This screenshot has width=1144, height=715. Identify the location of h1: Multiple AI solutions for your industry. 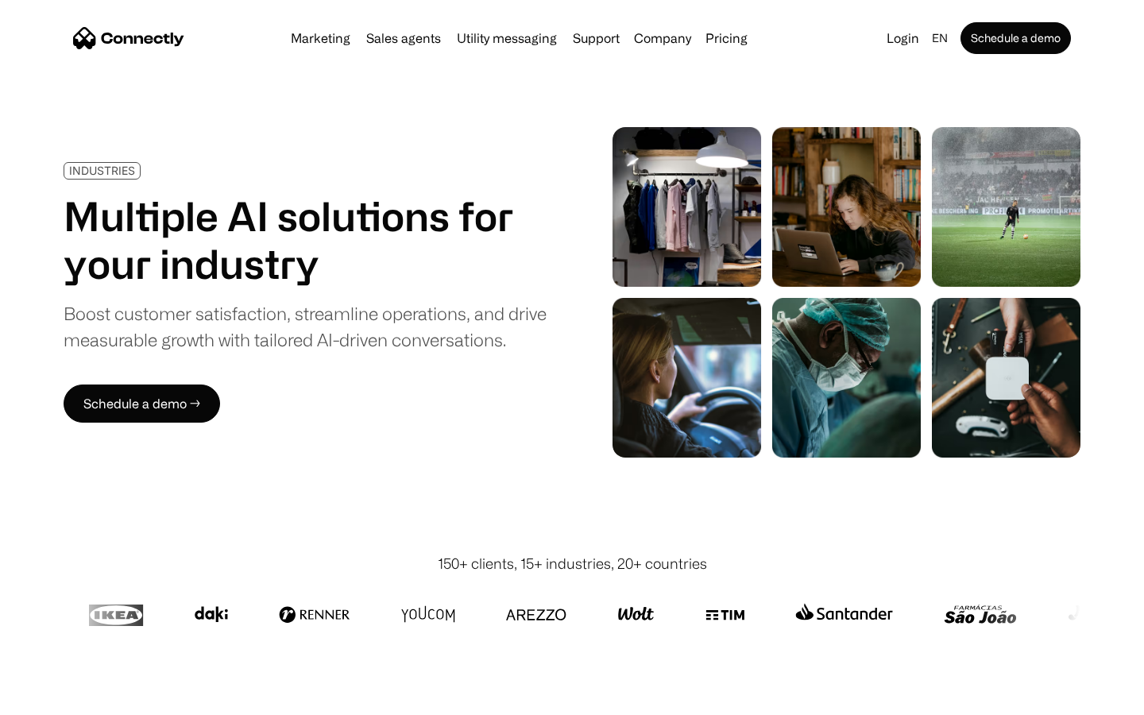
(305, 240).